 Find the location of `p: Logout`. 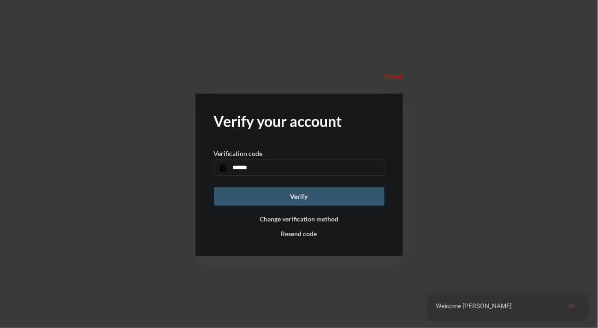

p: Logout is located at coordinates (394, 76).